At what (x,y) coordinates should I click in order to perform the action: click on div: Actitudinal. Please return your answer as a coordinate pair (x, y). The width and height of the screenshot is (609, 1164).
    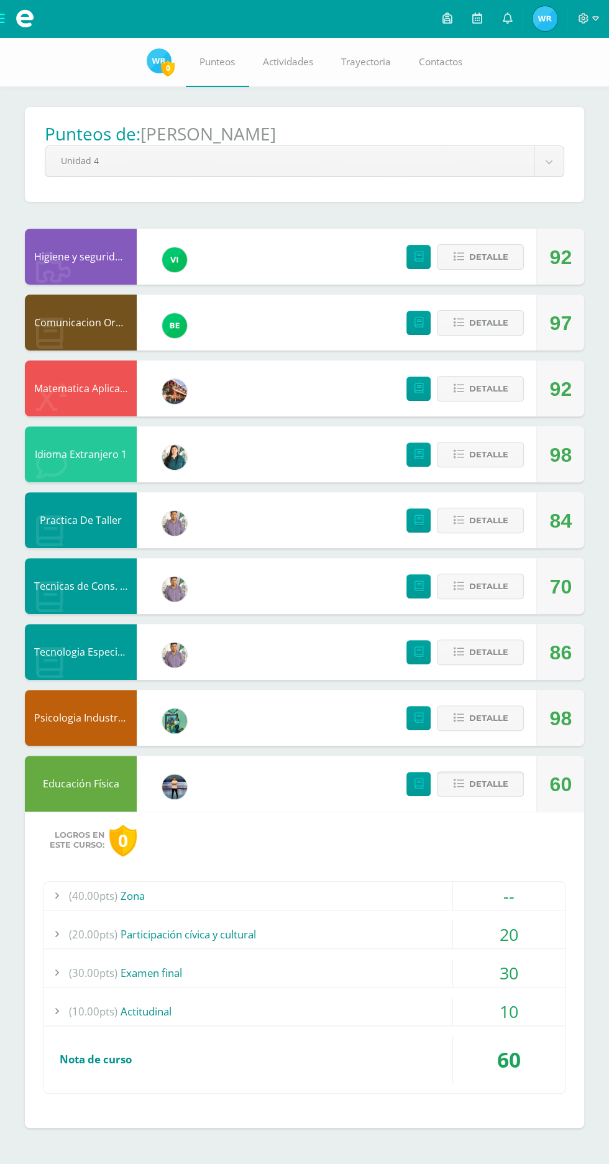
    Looking at the image, I should click on (304, 1011).